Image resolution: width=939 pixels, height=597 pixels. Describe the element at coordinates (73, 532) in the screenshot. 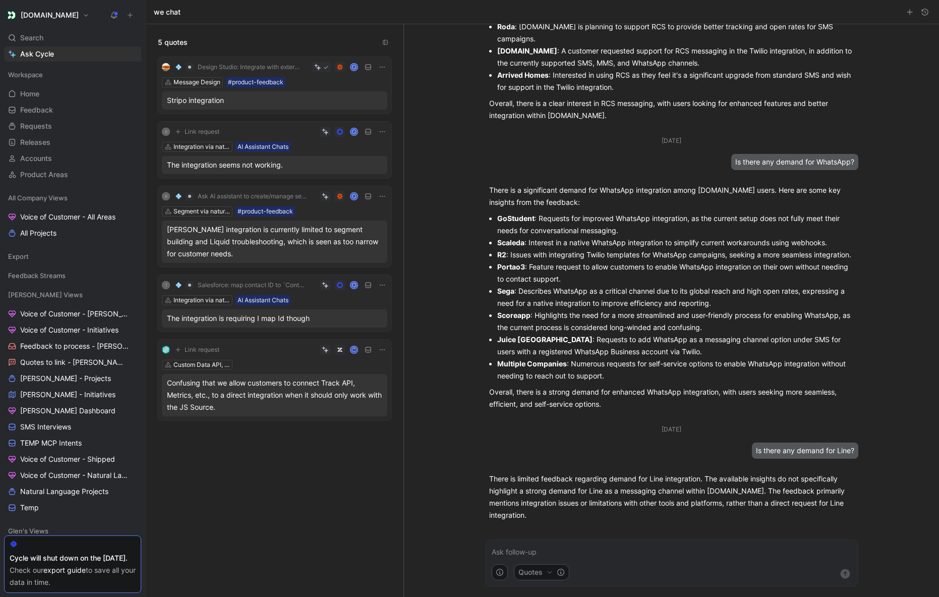

I see `div: Glen's Views` at that location.